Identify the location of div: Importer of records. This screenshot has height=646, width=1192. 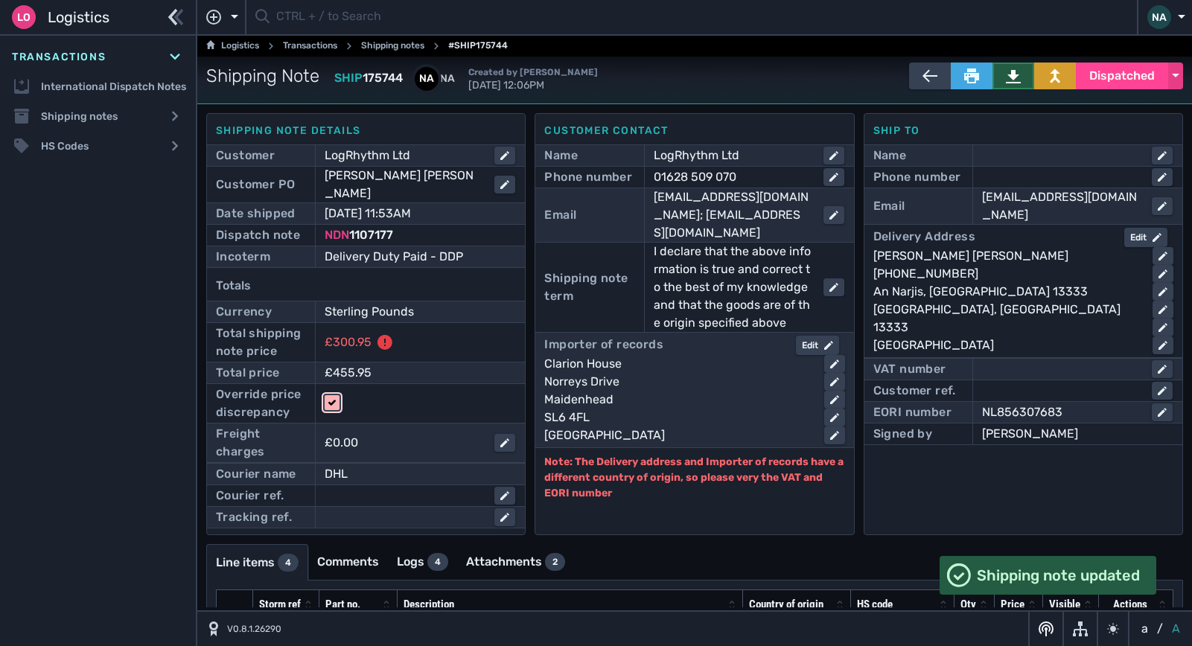
(604, 345).